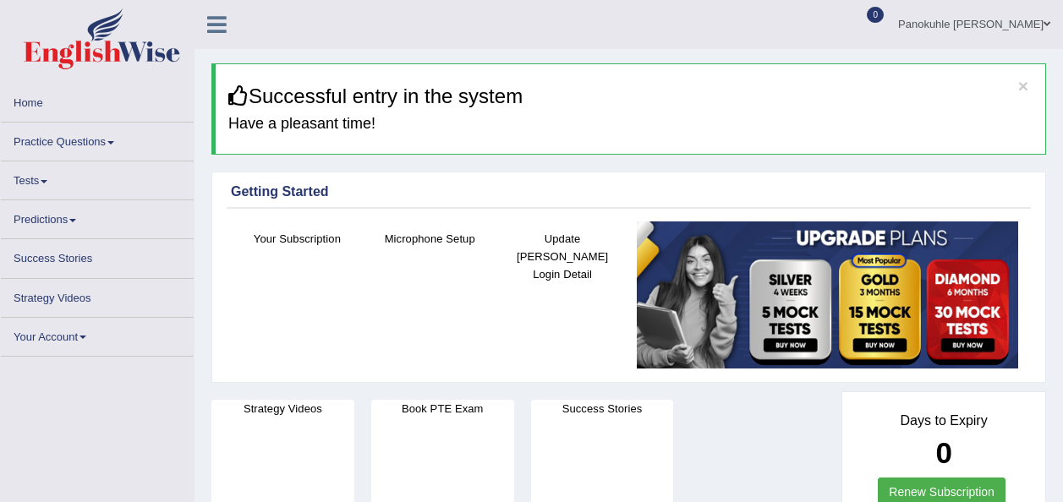 This screenshot has width=1063, height=502. What do you see at coordinates (97, 295) in the screenshot?
I see `a: Strategy Videos` at bounding box center [97, 295].